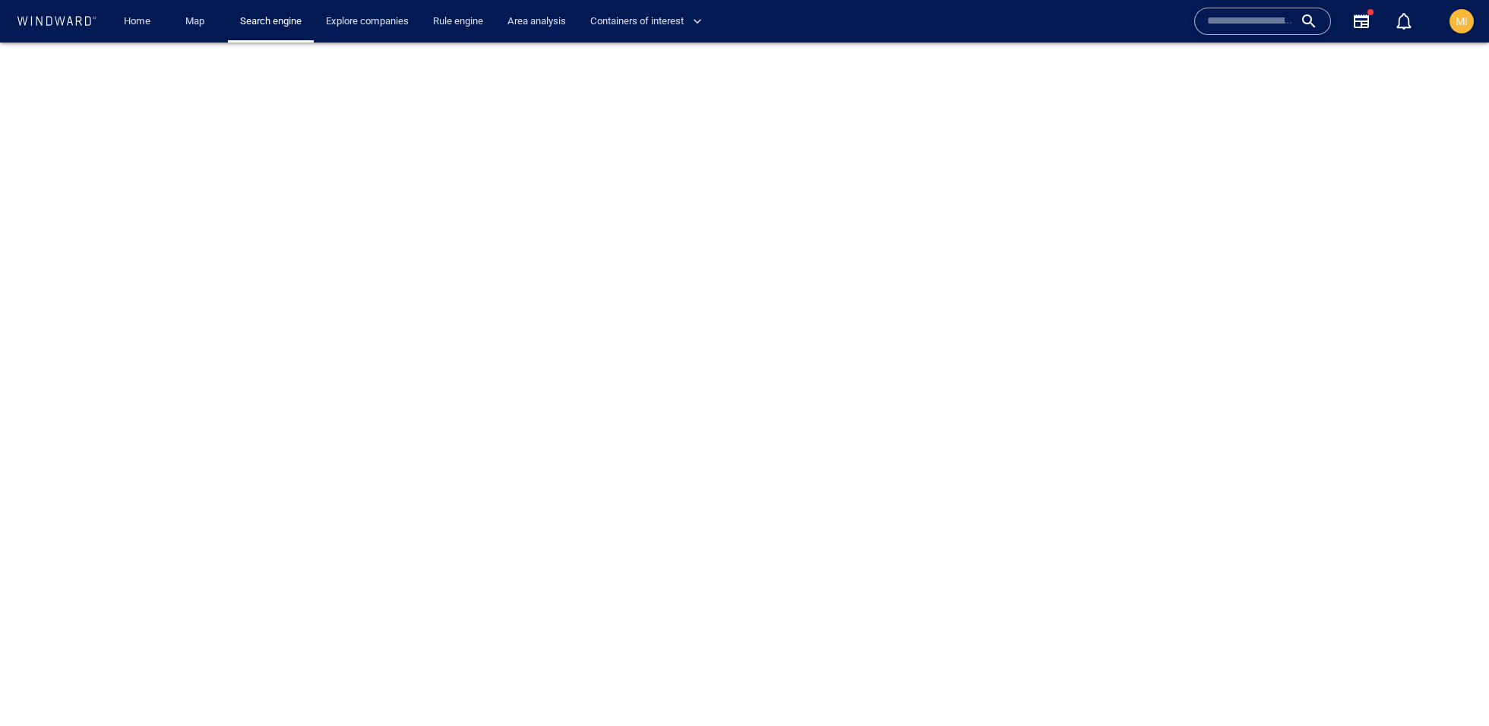 Image resolution: width=1489 pixels, height=726 pixels. I want to click on button: MI, so click(1461, 21).